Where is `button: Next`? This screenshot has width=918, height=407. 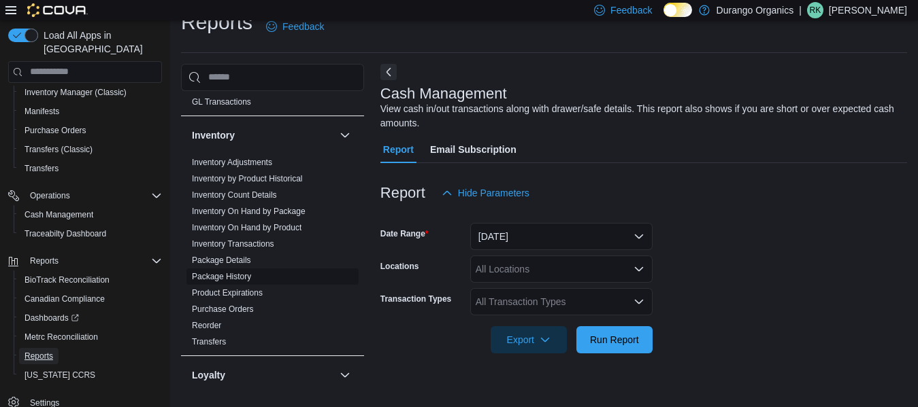 button: Next is located at coordinates (388, 72).